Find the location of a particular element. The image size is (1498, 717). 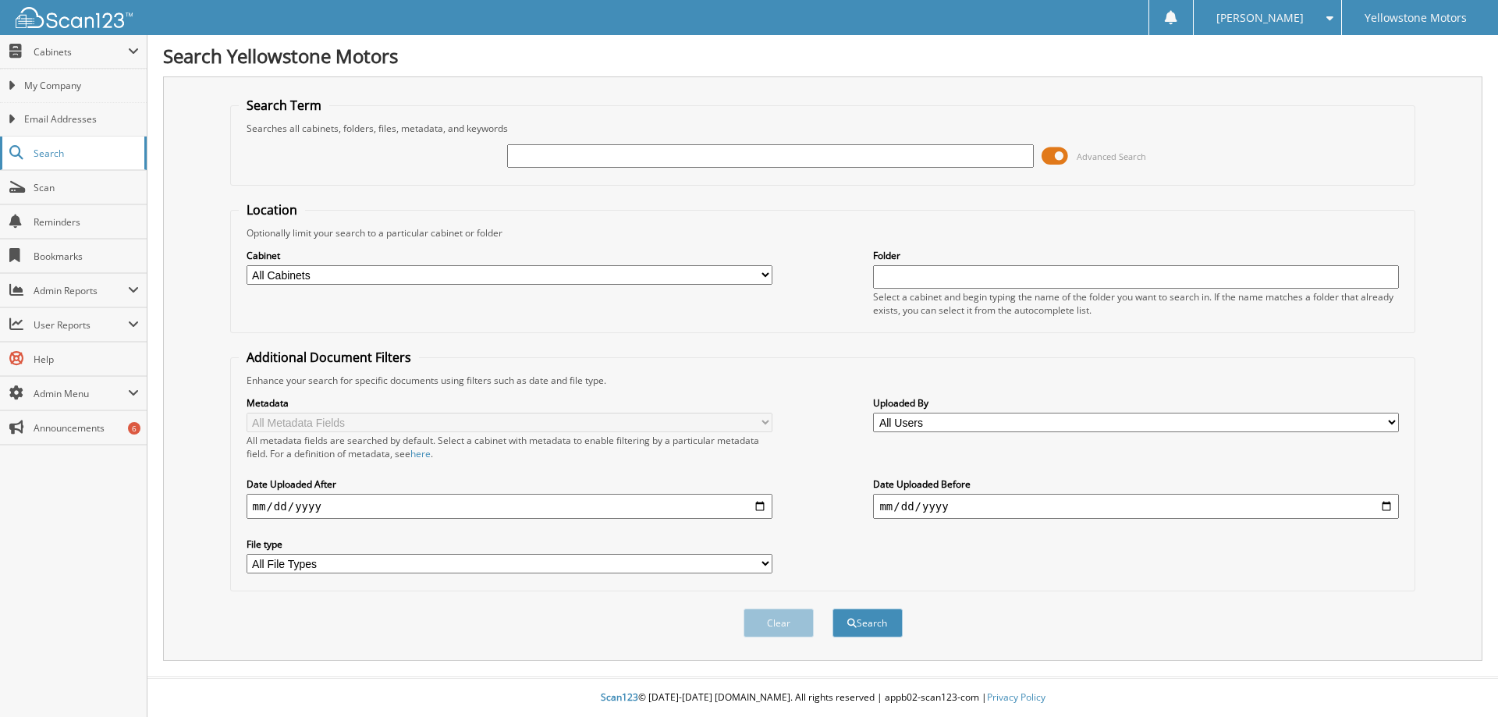

div: Select a cabinet and begin typing the name of the folder you want to search in. If the name match... is located at coordinates (1136, 303).